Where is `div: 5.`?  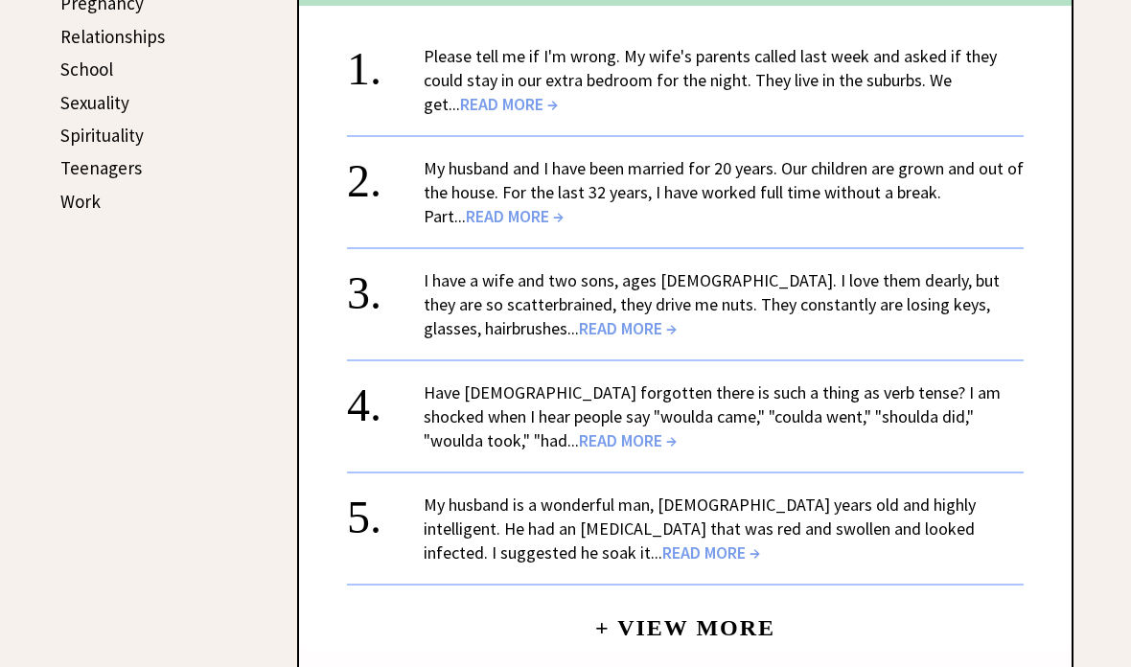 div: 5. is located at coordinates (385, 510).